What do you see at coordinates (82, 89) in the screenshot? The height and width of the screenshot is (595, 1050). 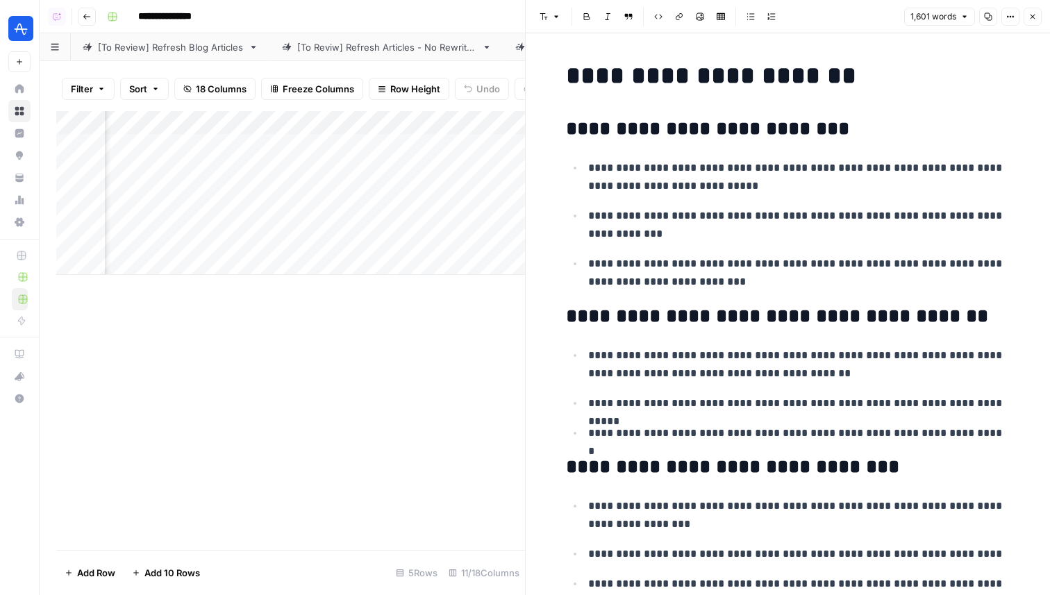 I see `span: Filter` at bounding box center [82, 89].